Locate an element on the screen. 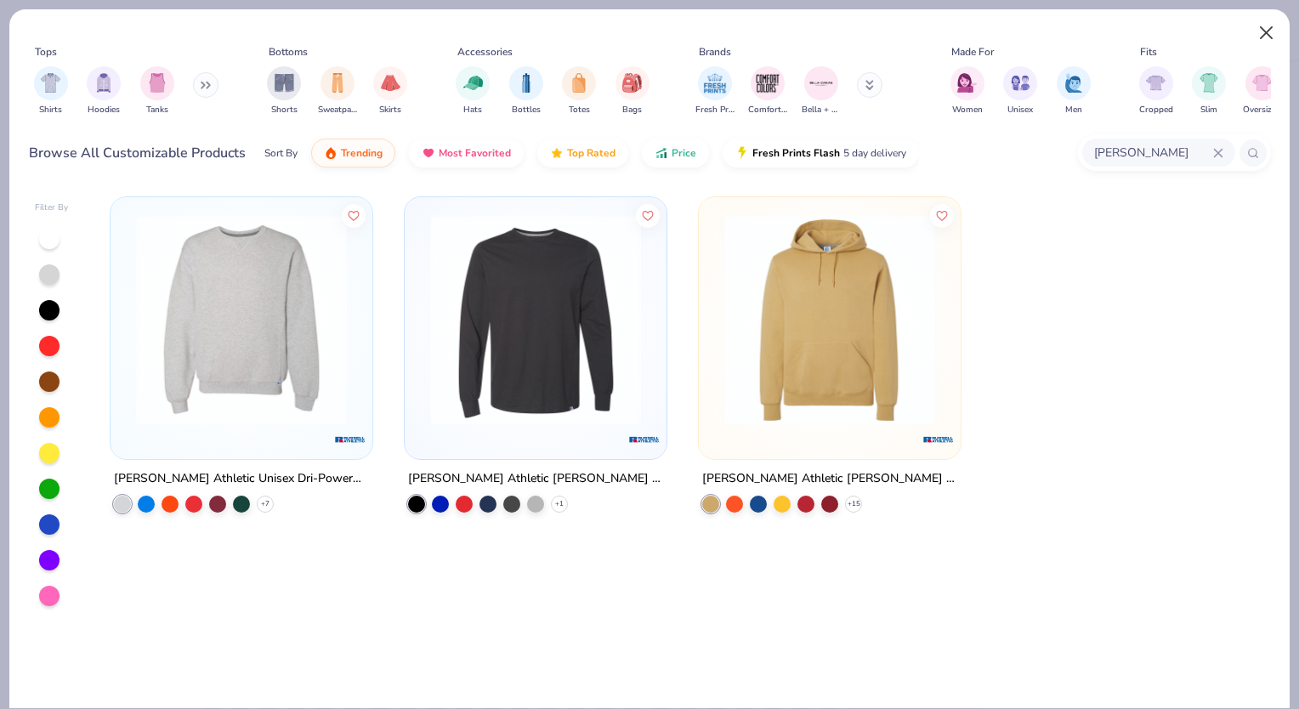 The image size is (1299, 709). span: Bottles is located at coordinates (526, 110).